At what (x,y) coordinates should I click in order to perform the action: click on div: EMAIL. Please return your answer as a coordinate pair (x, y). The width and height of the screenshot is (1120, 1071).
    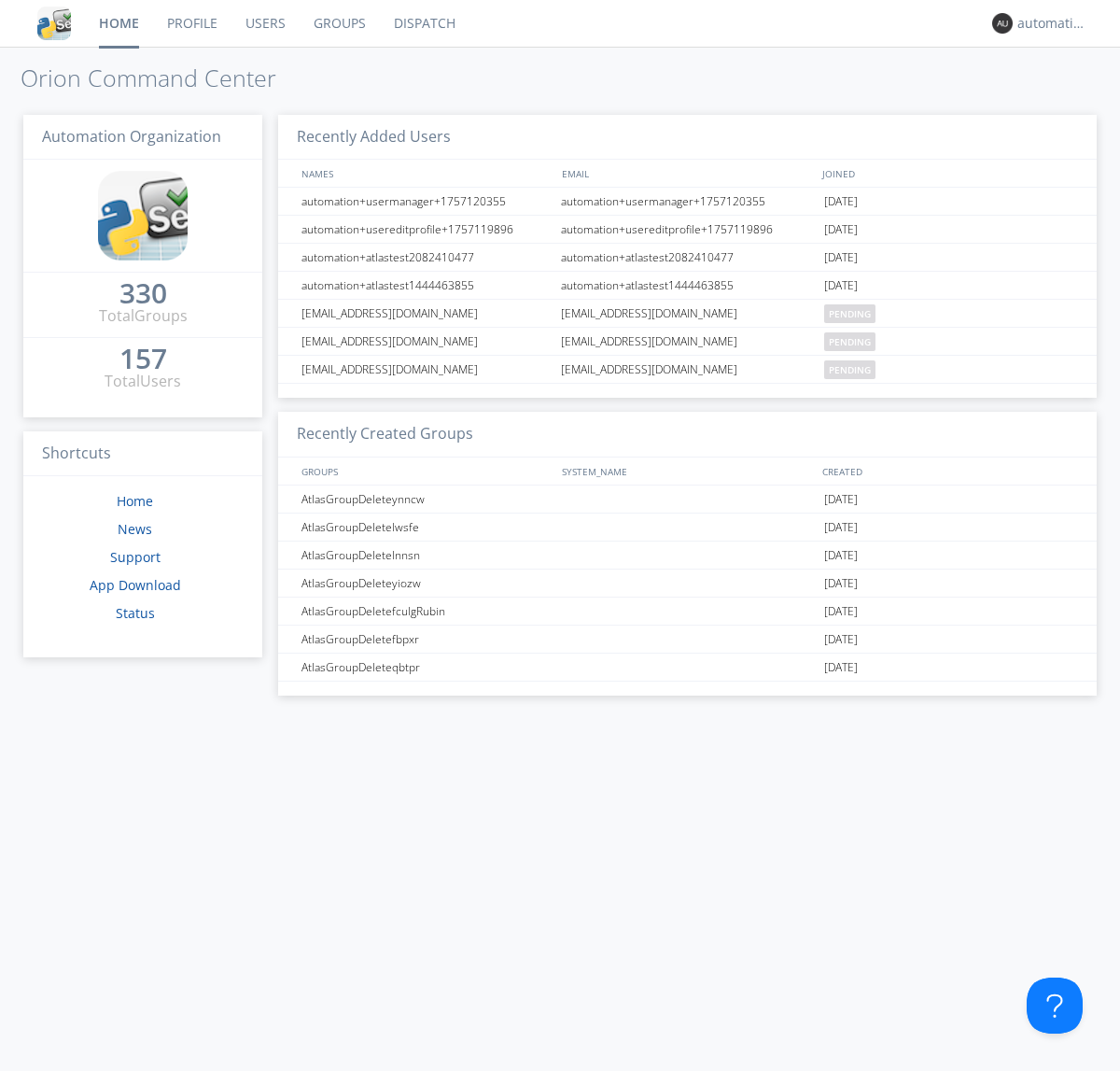
    Looking at the image, I should click on (687, 173).